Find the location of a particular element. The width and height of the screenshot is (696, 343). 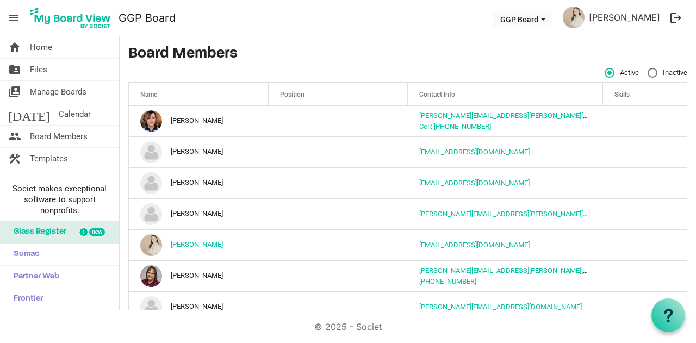

span: Manage Boards is located at coordinates (58, 92).